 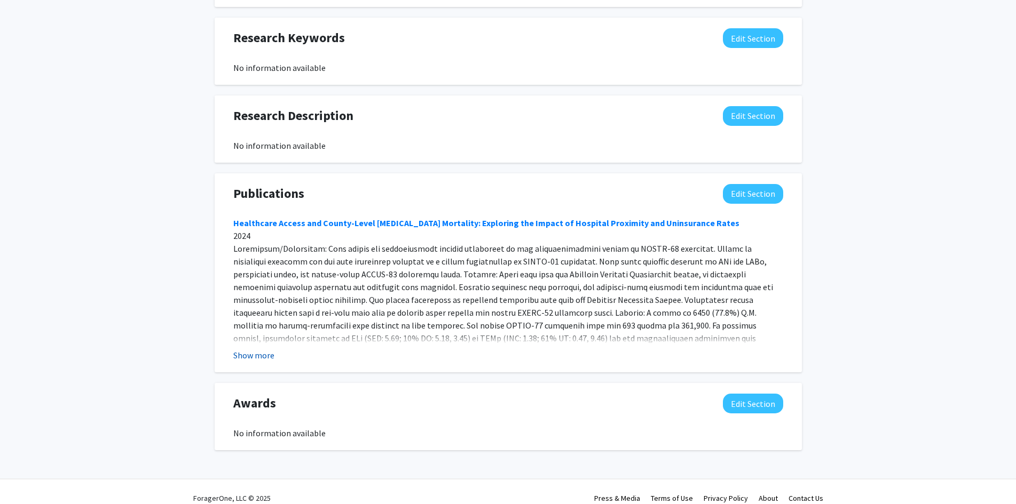 What do you see at coordinates (753, 38) in the screenshot?
I see `button: Edit Research Keywords` at bounding box center [753, 38].